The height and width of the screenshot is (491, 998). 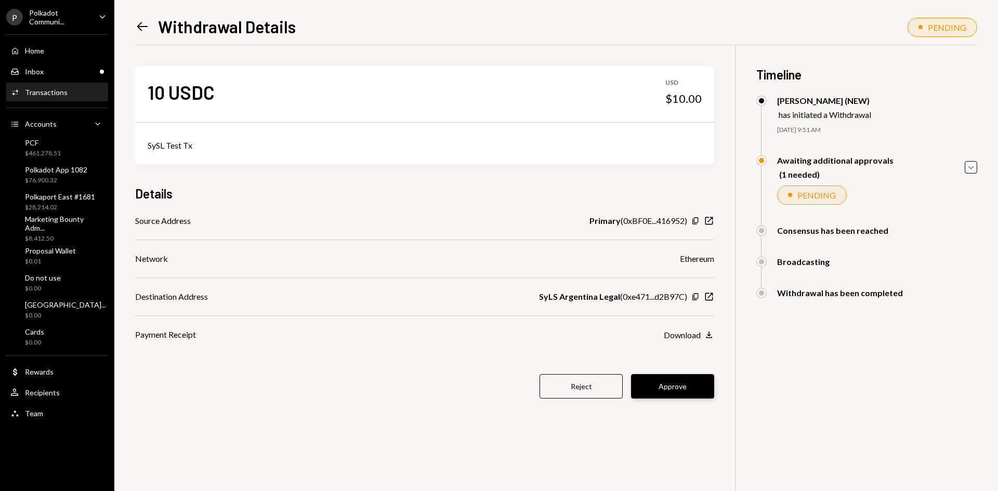 What do you see at coordinates (64, 239) in the screenshot?
I see `div: $8,412.50` at bounding box center [64, 239].